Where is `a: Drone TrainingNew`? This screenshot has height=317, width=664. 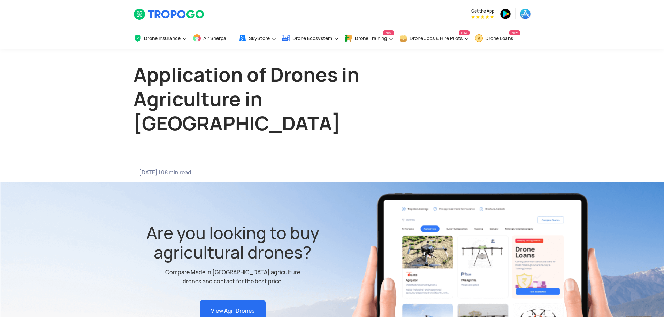 a: Drone TrainingNew is located at coordinates (369, 38).